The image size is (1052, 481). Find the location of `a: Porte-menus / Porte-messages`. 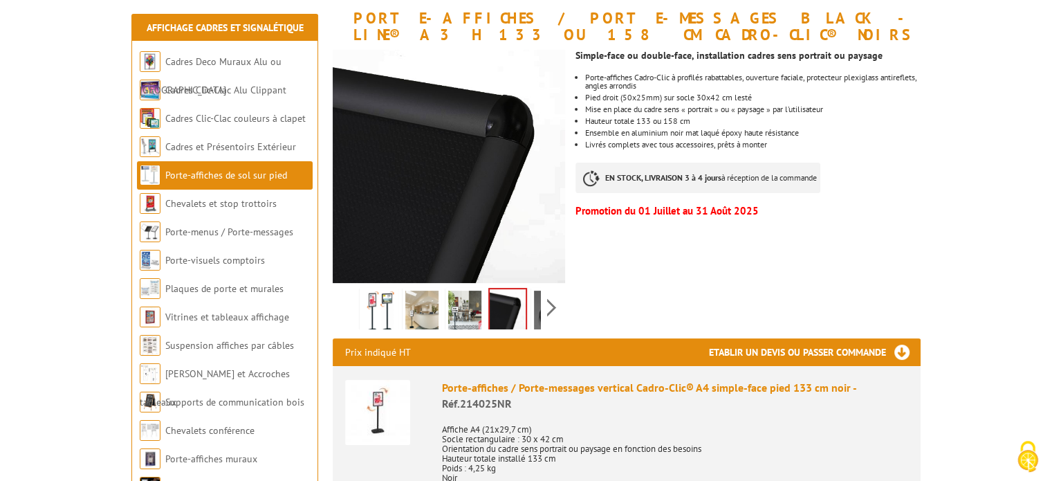

a: Porte-menus / Porte-messages is located at coordinates (229, 232).